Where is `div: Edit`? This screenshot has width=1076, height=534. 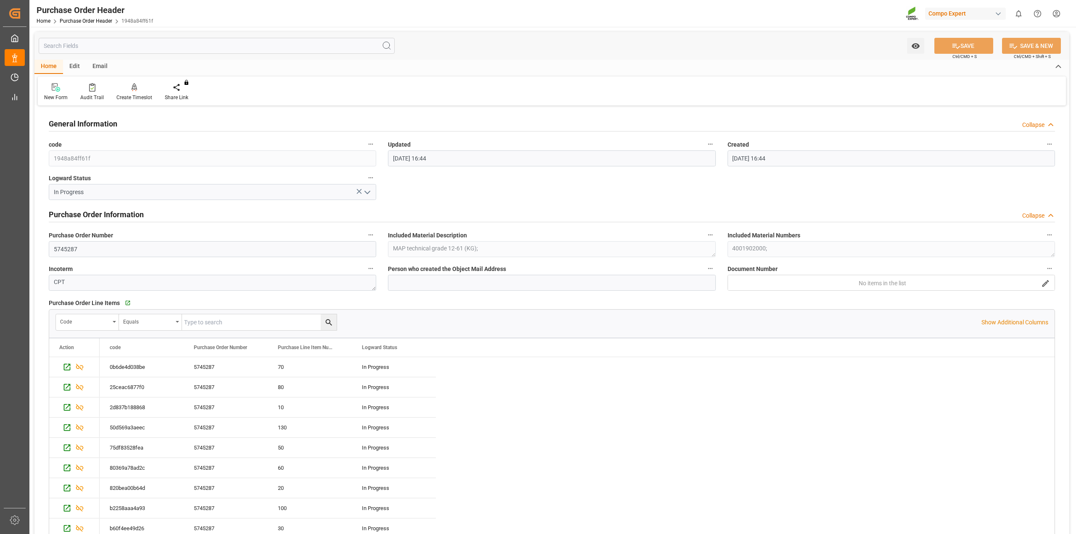
div: Edit is located at coordinates (74, 67).